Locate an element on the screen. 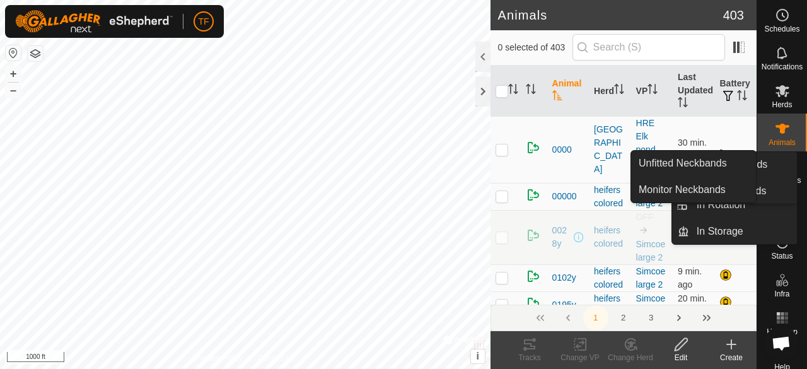 This screenshot has height=369, width=807. a: Monitor Neckbands is located at coordinates (694, 190).